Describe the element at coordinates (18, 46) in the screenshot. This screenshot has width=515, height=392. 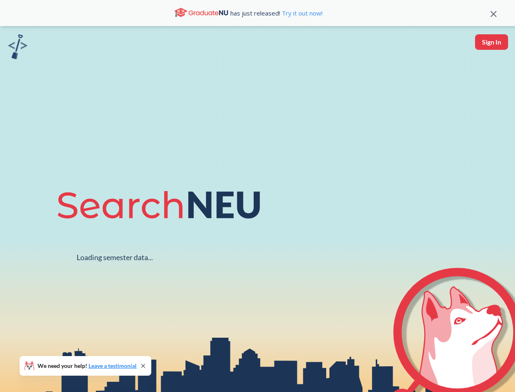
I see `img: sandbox logo` at that location.